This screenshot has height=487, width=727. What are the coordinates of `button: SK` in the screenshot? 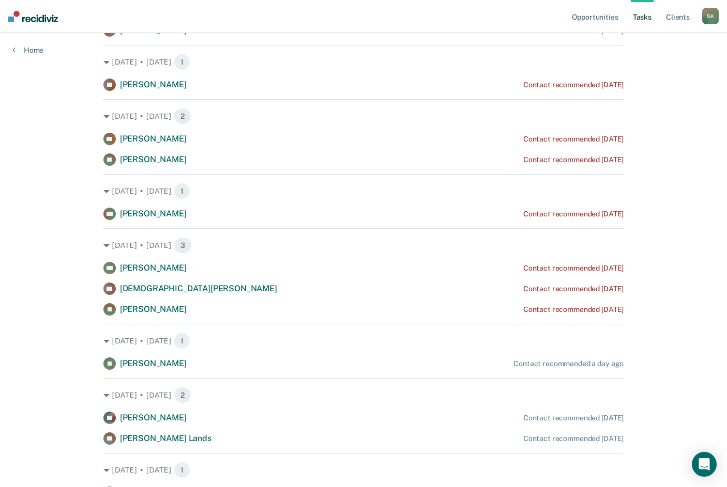 It's located at (710, 16).